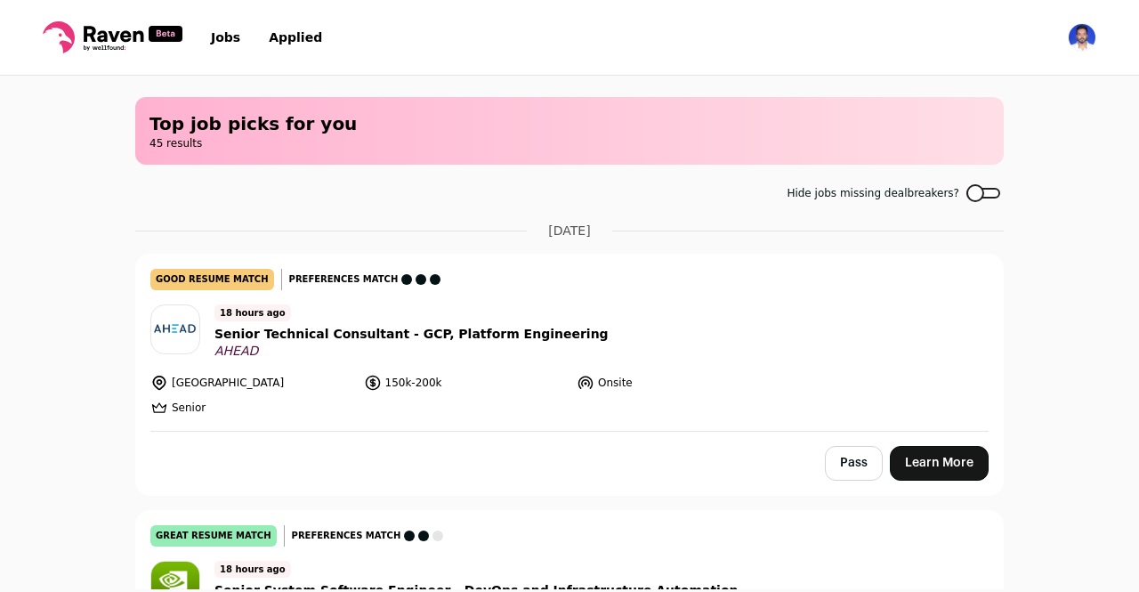 This screenshot has width=1139, height=592. What do you see at coordinates (295, 37) in the screenshot?
I see `a: Applied` at bounding box center [295, 37].